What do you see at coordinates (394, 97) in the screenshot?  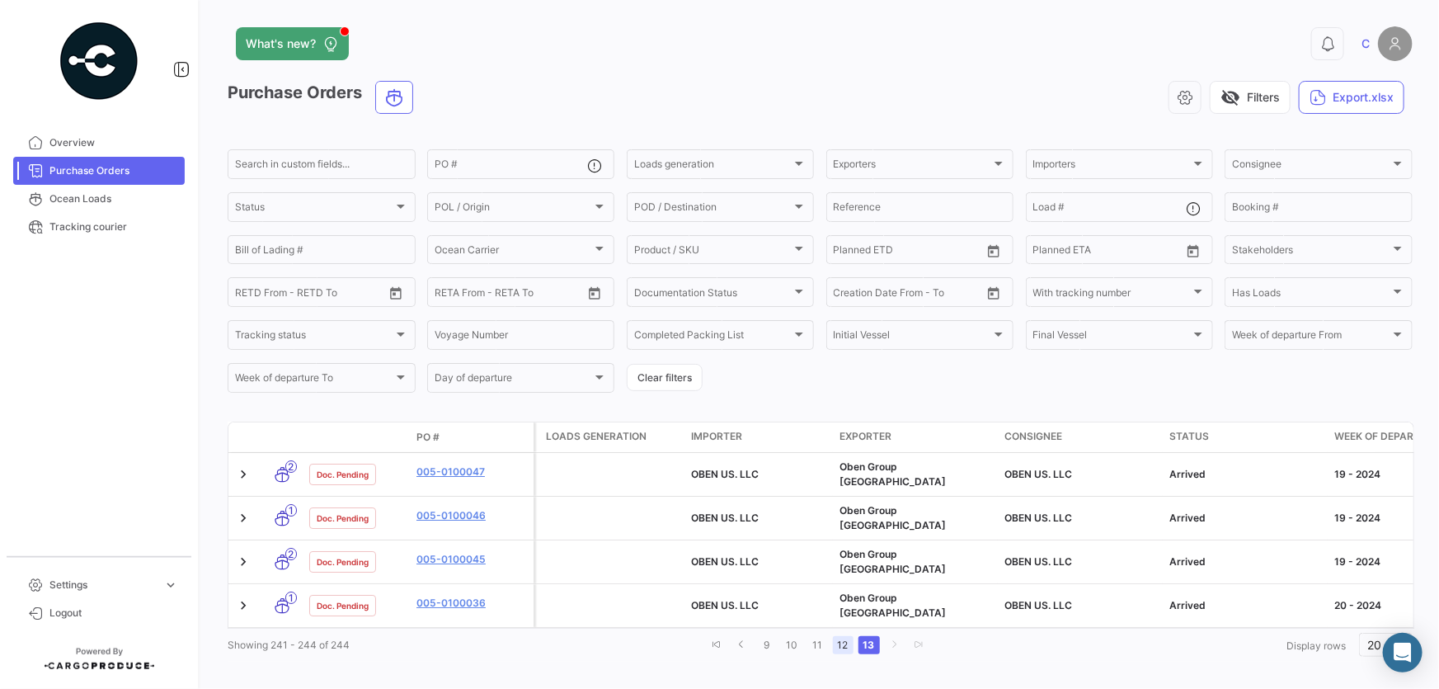 I see `button: Ocean` at bounding box center [394, 97].